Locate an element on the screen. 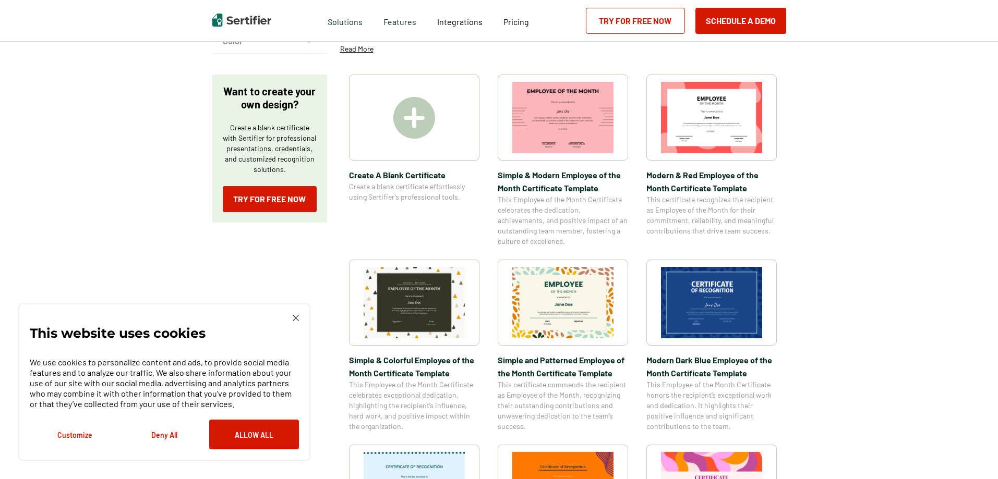 The width and height of the screenshot is (998, 479). span: Simple and Patterned Employee of the Month Certificate Template is located at coordinates (563, 367).